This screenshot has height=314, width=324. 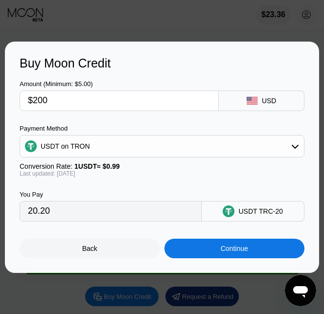 What do you see at coordinates (235, 249) in the screenshot?
I see `div: Continue` at bounding box center [235, 249].